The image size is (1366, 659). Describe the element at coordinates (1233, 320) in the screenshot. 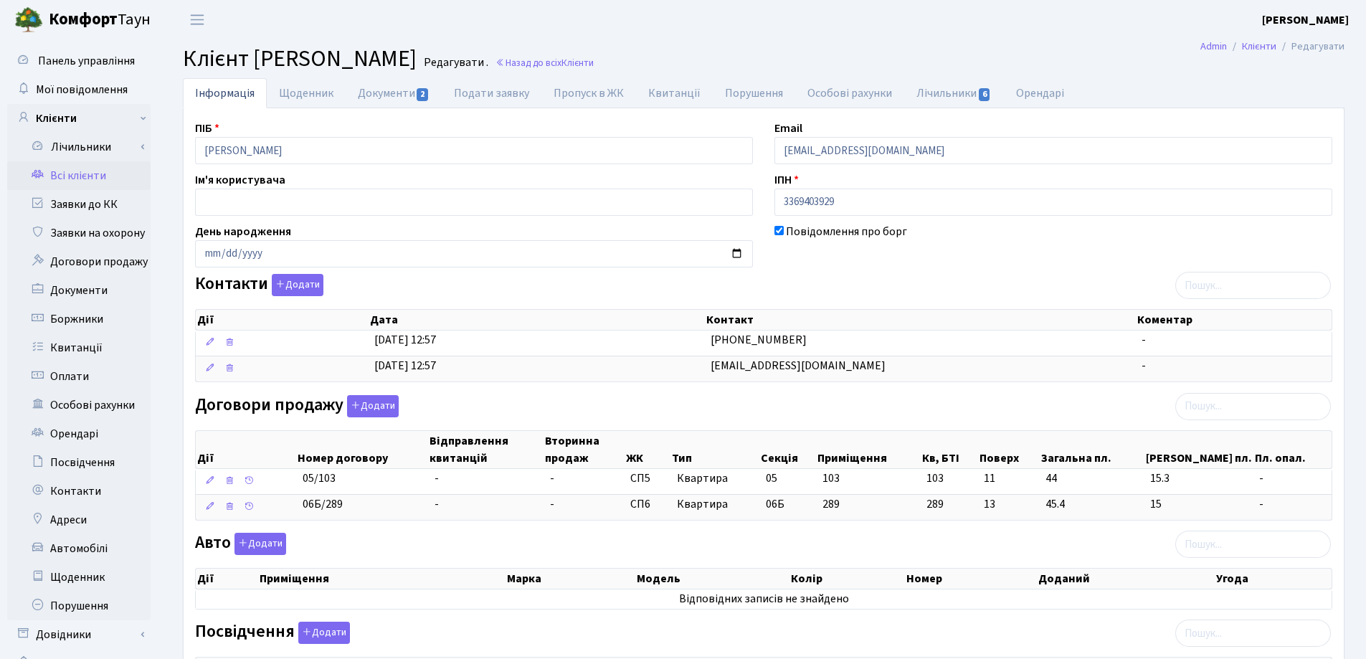

I see `th: Коментар` at that location.